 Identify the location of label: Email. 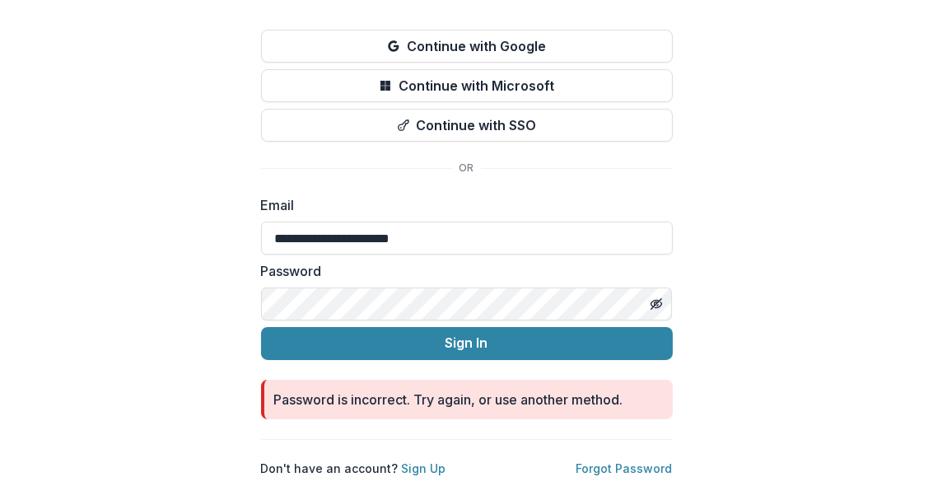
(462, 205).